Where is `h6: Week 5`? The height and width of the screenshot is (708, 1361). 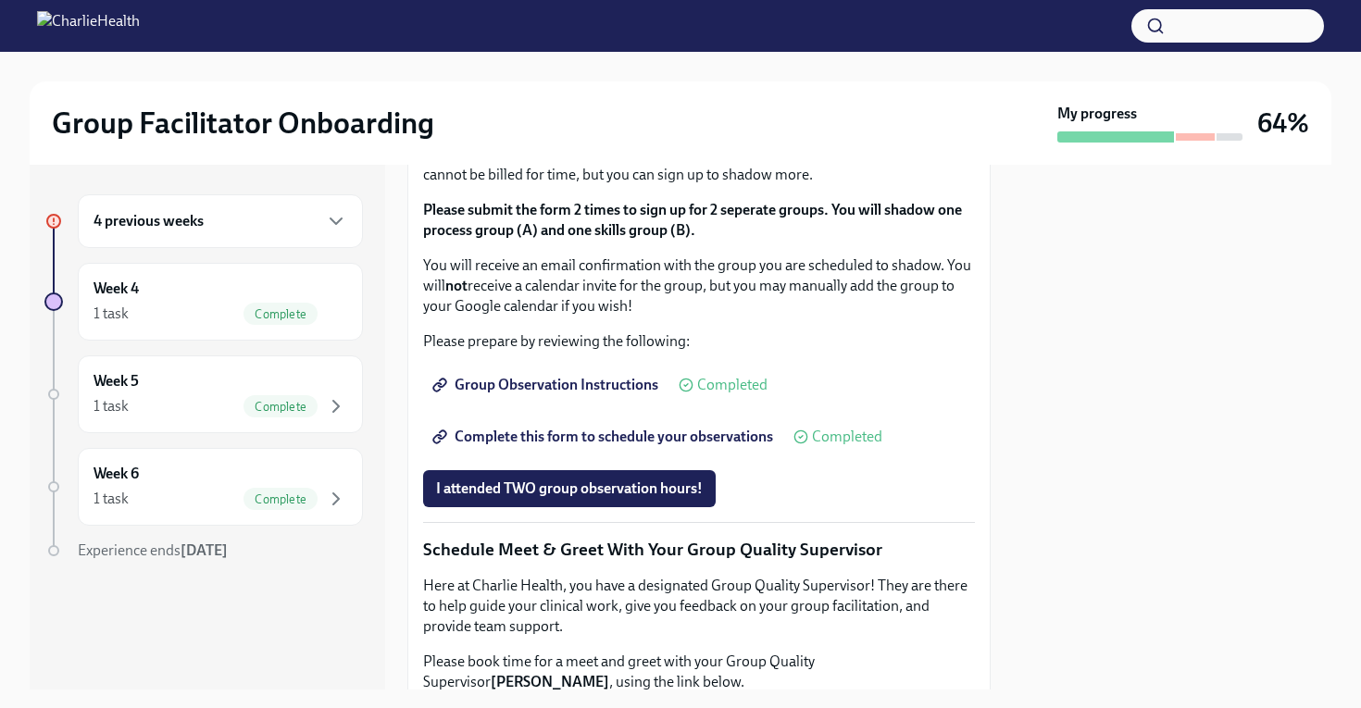
h6: Week 5 is located at coordinates (116, 381).